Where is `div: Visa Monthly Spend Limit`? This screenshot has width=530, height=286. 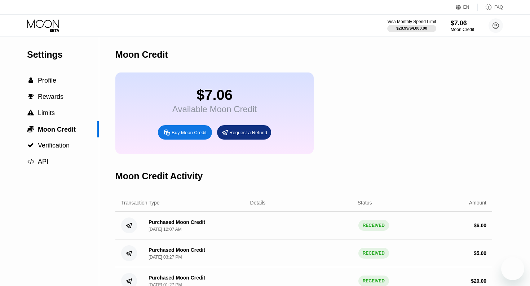 div: Visa Monthly Spend Limit is located at coordinates (411, 22).